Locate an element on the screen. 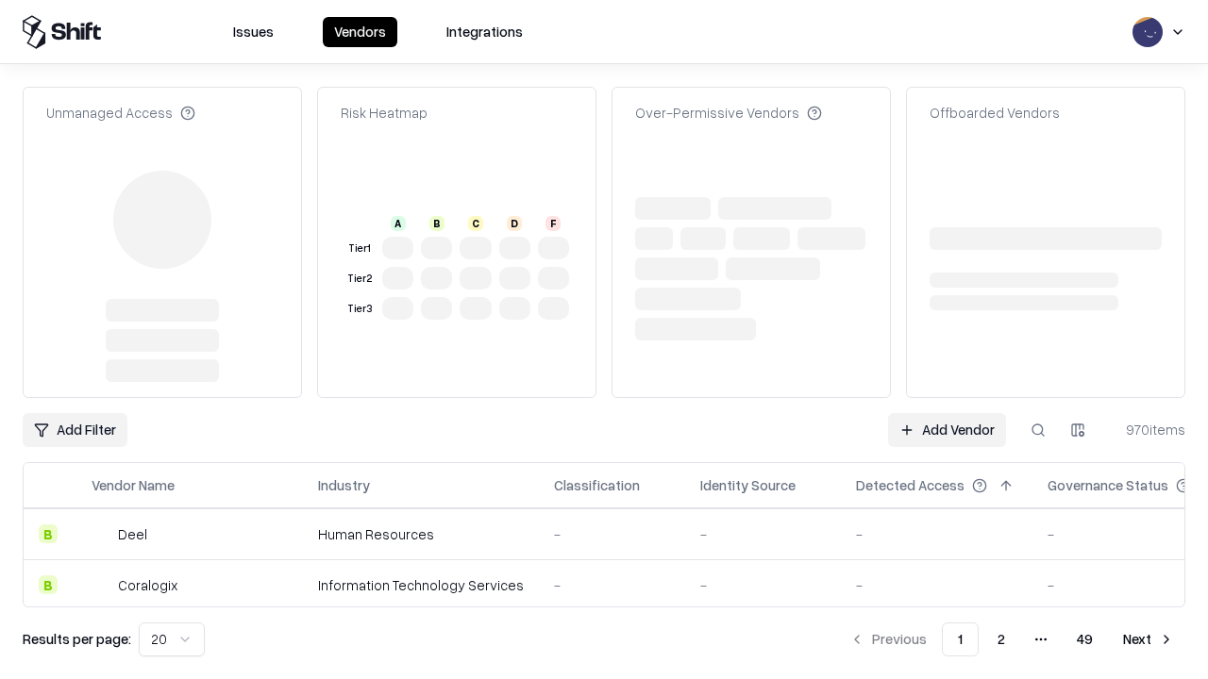  img: Deel is located at coordinates (101, 534).